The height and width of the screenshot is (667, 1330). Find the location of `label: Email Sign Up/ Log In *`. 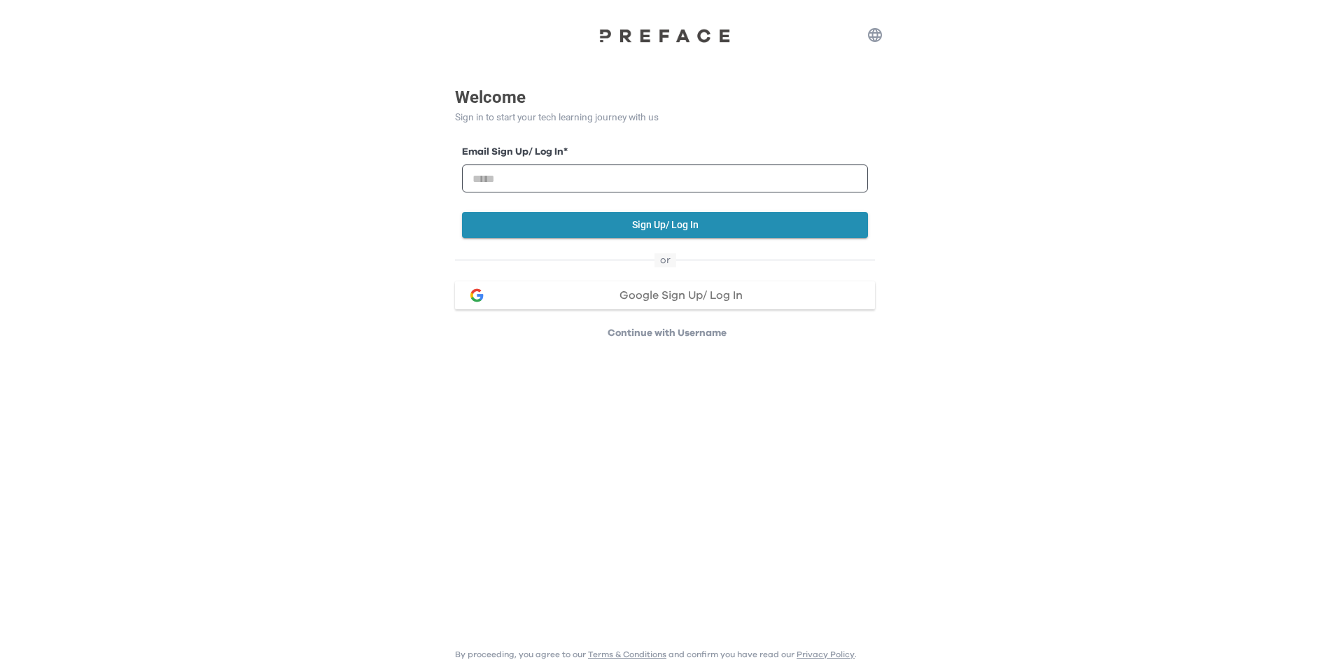

label: Email Sign Up/ Log In * is located at coordinates (665, 152).